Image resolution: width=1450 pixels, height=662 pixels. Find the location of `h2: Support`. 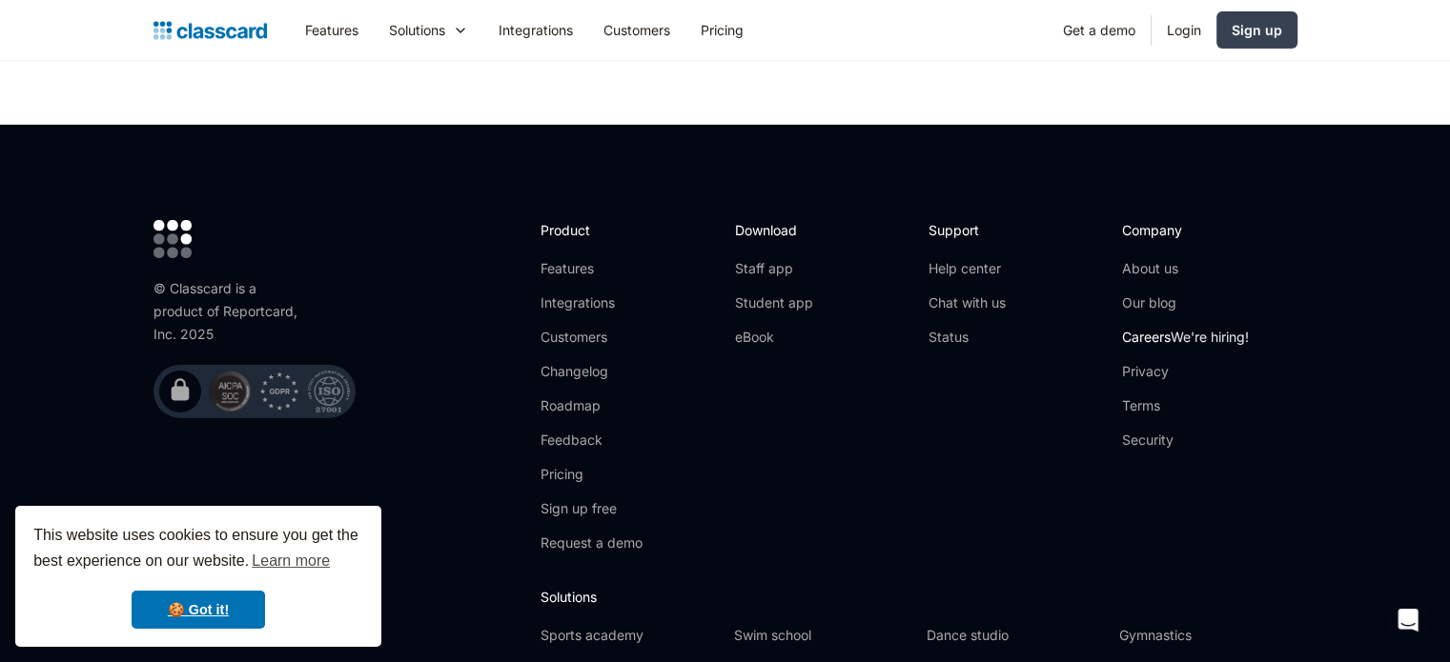

h2: Support is located at coordinates (967, 230).